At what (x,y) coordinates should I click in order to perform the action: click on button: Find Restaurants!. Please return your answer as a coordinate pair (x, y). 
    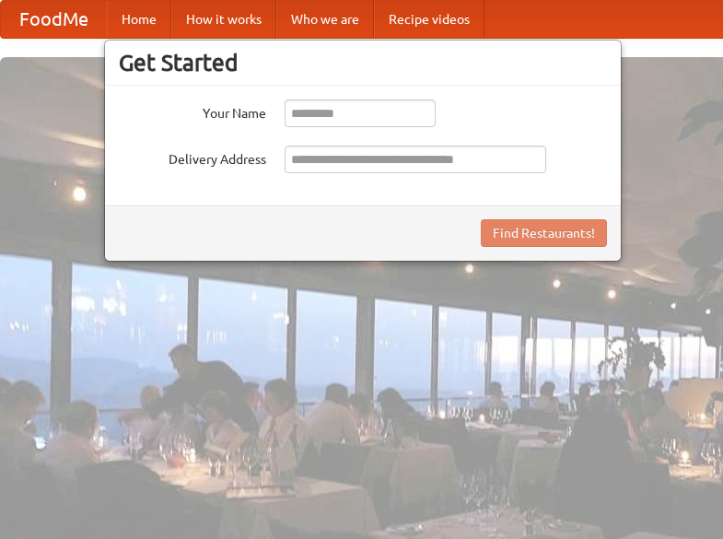
    Looking at the image, I should click on (543, 233).